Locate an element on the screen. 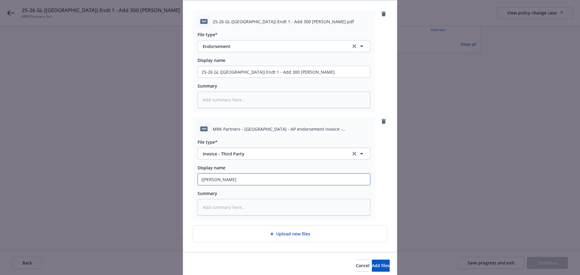 The height and width of the screenshot is (275, 580). span: pdf is located at coordinates (204, 21).